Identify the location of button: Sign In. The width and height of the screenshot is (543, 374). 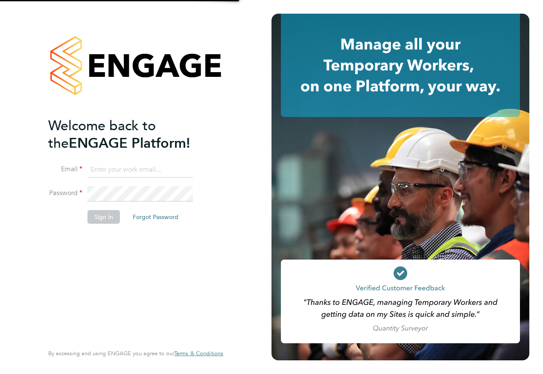
(104, 217).